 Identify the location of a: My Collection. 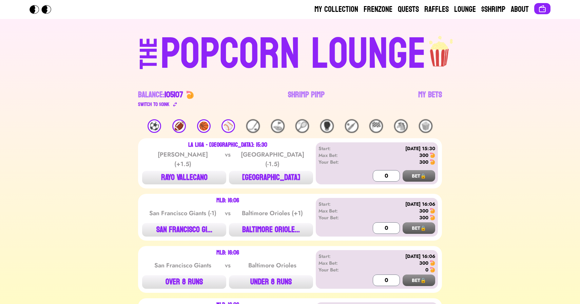
(336, 10).